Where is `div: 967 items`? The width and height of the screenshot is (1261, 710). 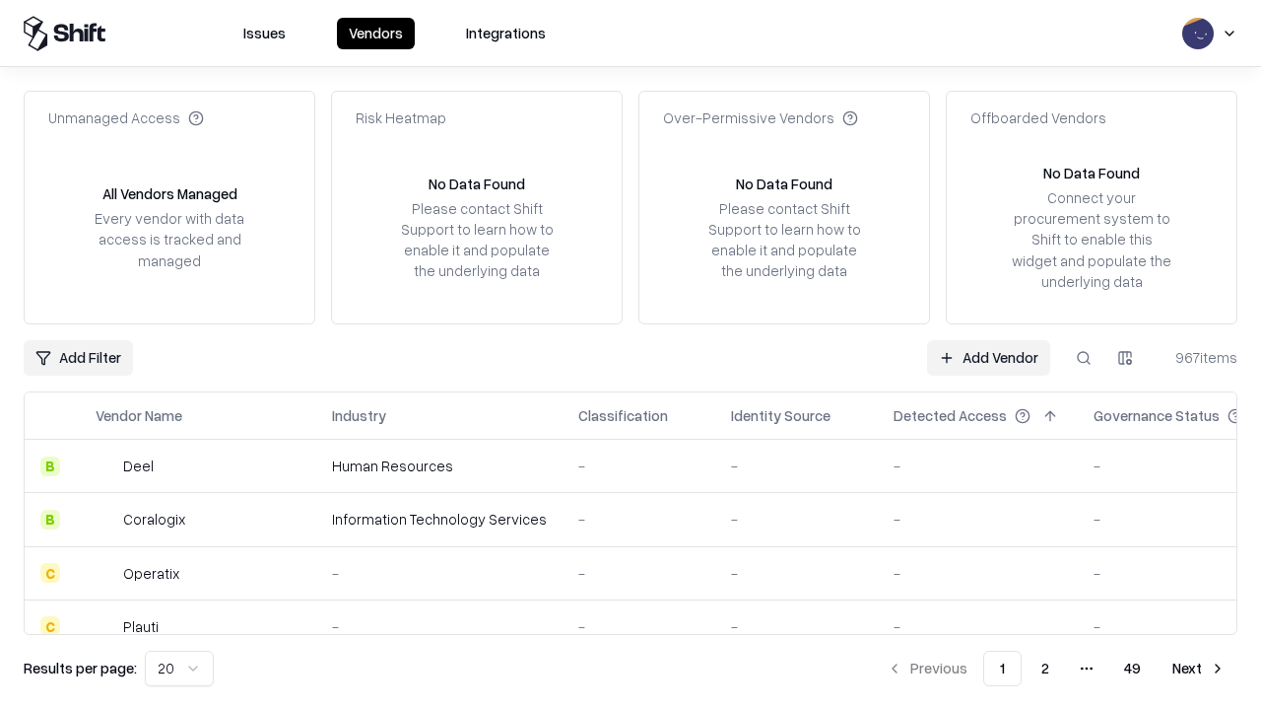 div: 967 items is located at coordinates (1198, 357).